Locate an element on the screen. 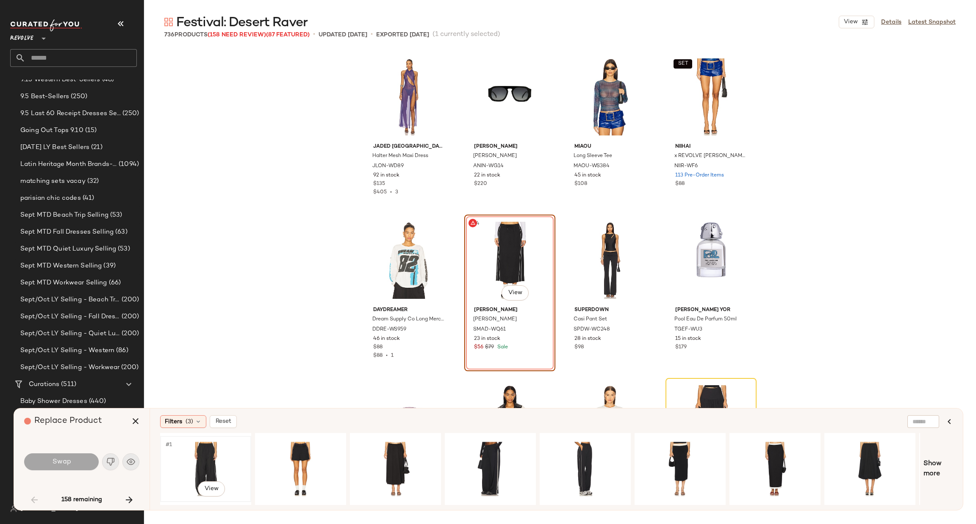  span: 92 in stock is located at coordinates (386, 176).